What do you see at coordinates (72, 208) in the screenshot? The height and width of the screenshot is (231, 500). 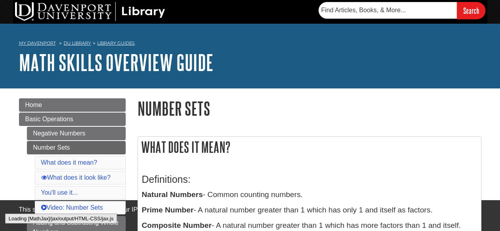 I see `a: Video: Number Sets` at bounding box center [72, 208].